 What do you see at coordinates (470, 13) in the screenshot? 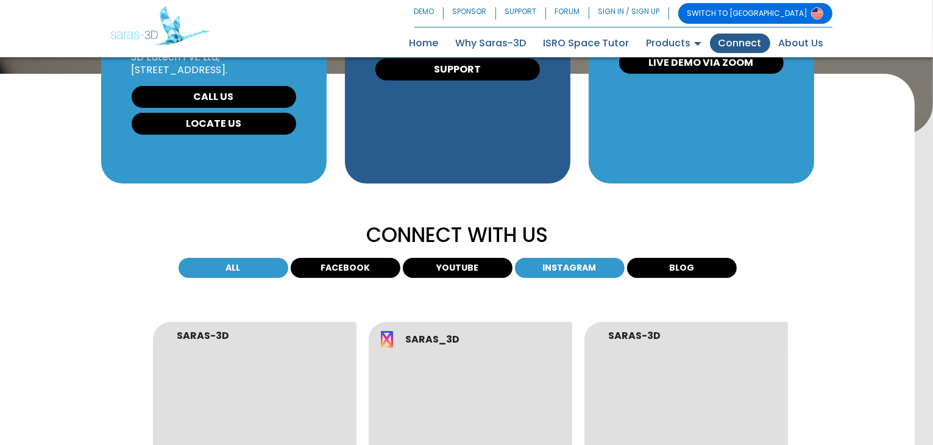
I see `a: SPONSOR` at bounding box center [470, 13].